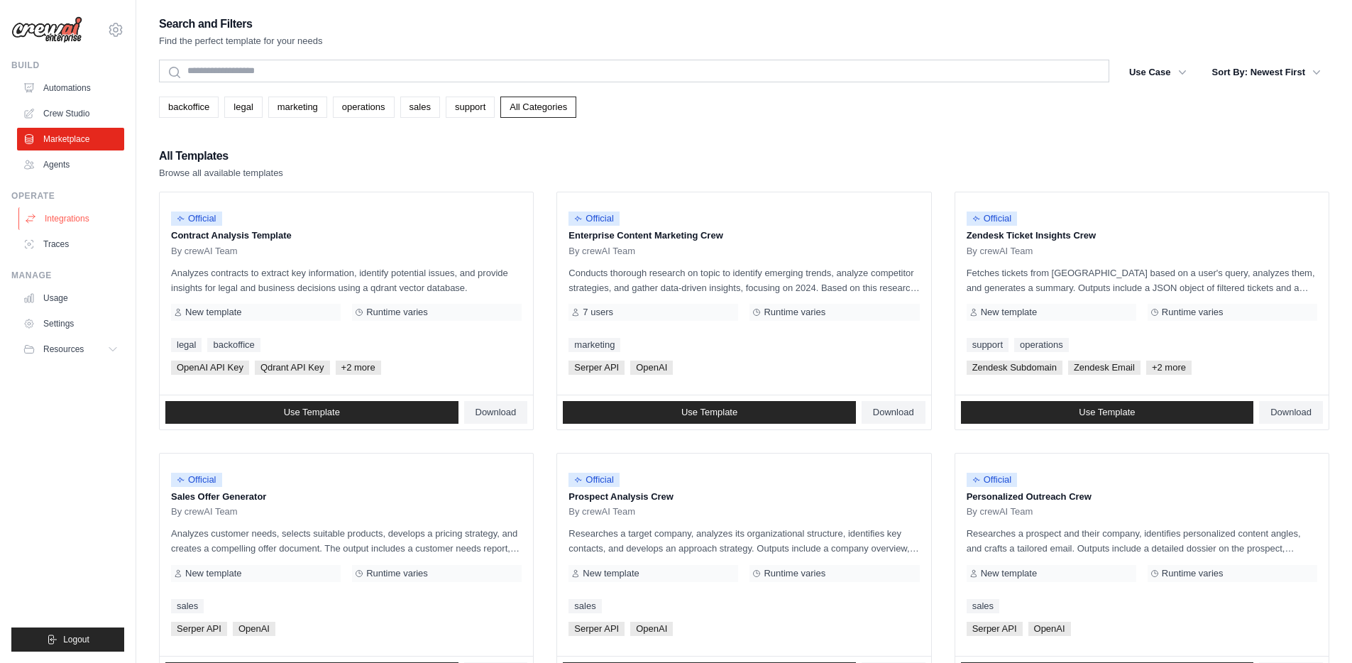 This screenshot has height=663, width=1352. What do you see at coordinates (744, 541) in the screenshot?
I see `p: Researches a target company, analyzes its organizational structure, identifies key contacts, and ...` at bounding box center [744, 541].